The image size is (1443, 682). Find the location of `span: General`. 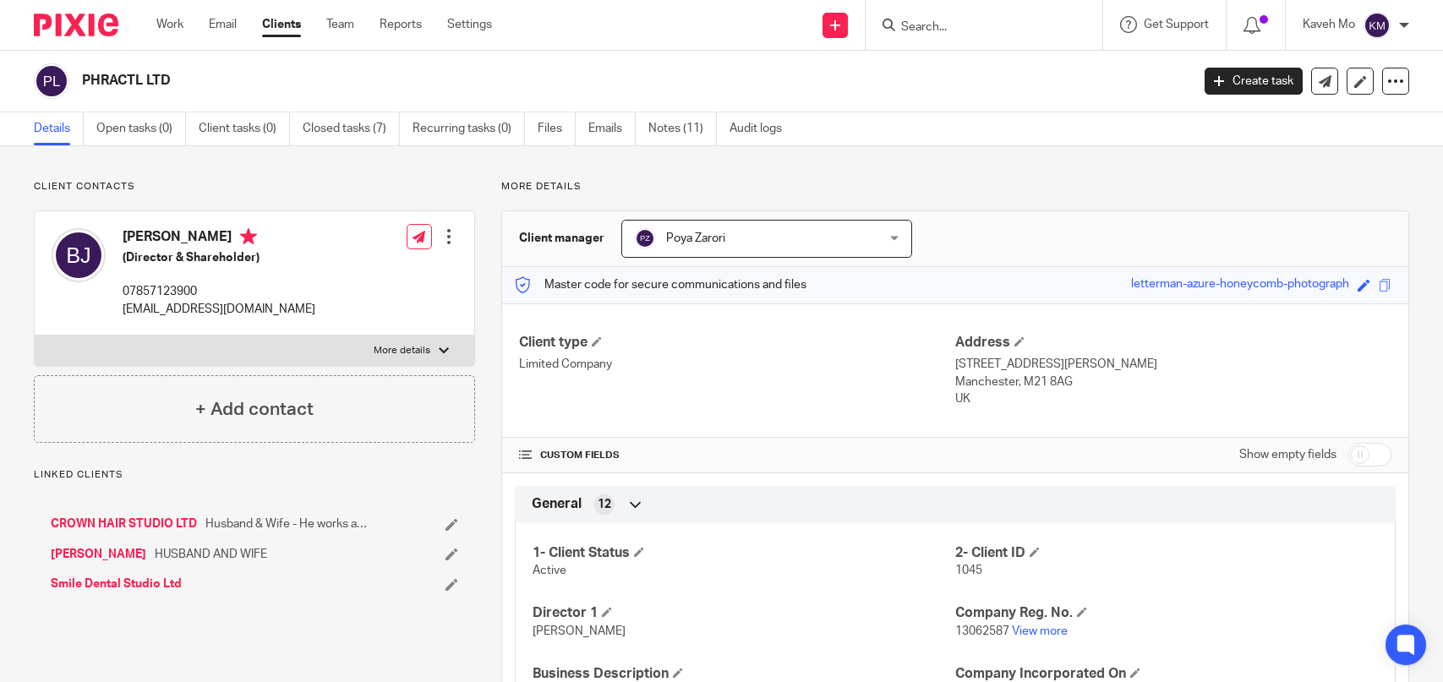

span: General is located at coordinates (556, 504).